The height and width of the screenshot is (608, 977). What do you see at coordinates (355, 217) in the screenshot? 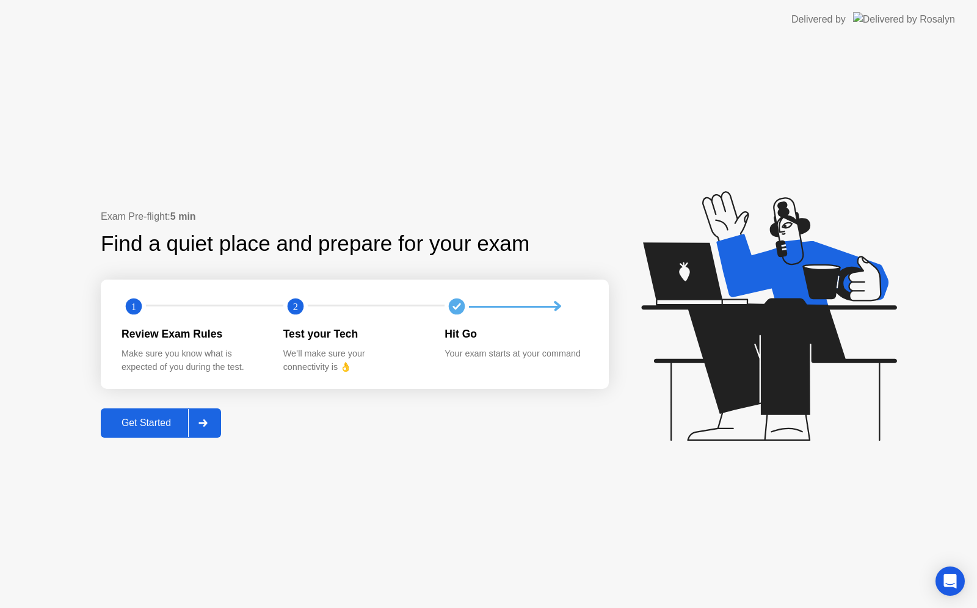
I see `div: Exam Pre-flight:` at bounding box center [355, 217].